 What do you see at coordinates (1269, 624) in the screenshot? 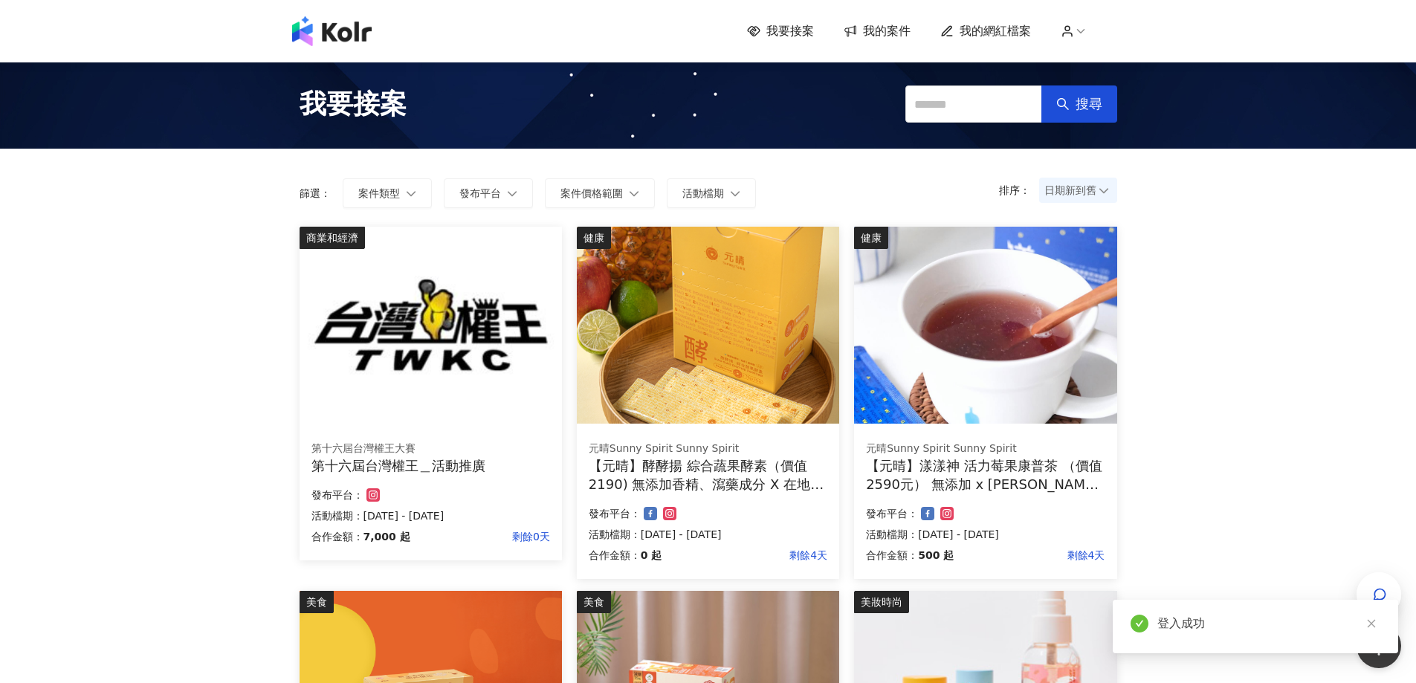
I see `div: 登入成功` at bounding box center [1269, 624].